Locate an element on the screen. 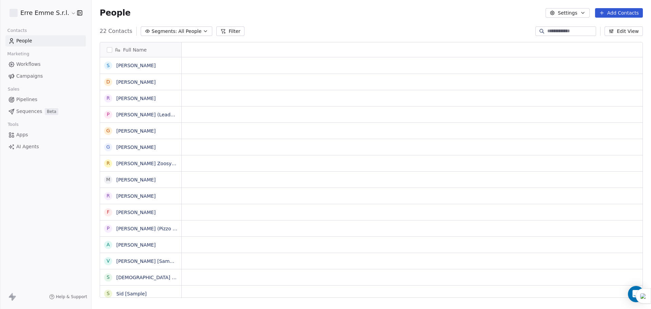 This screenshot has width=651, height=309. button: Settings is located at coordinates (567, 13).